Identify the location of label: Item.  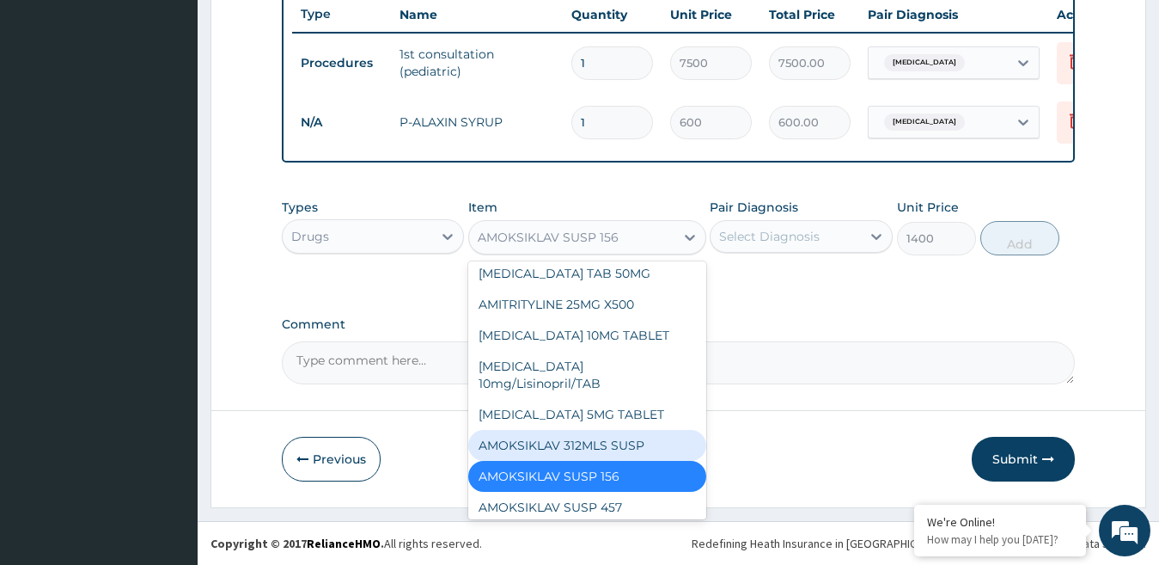
(483, 207).